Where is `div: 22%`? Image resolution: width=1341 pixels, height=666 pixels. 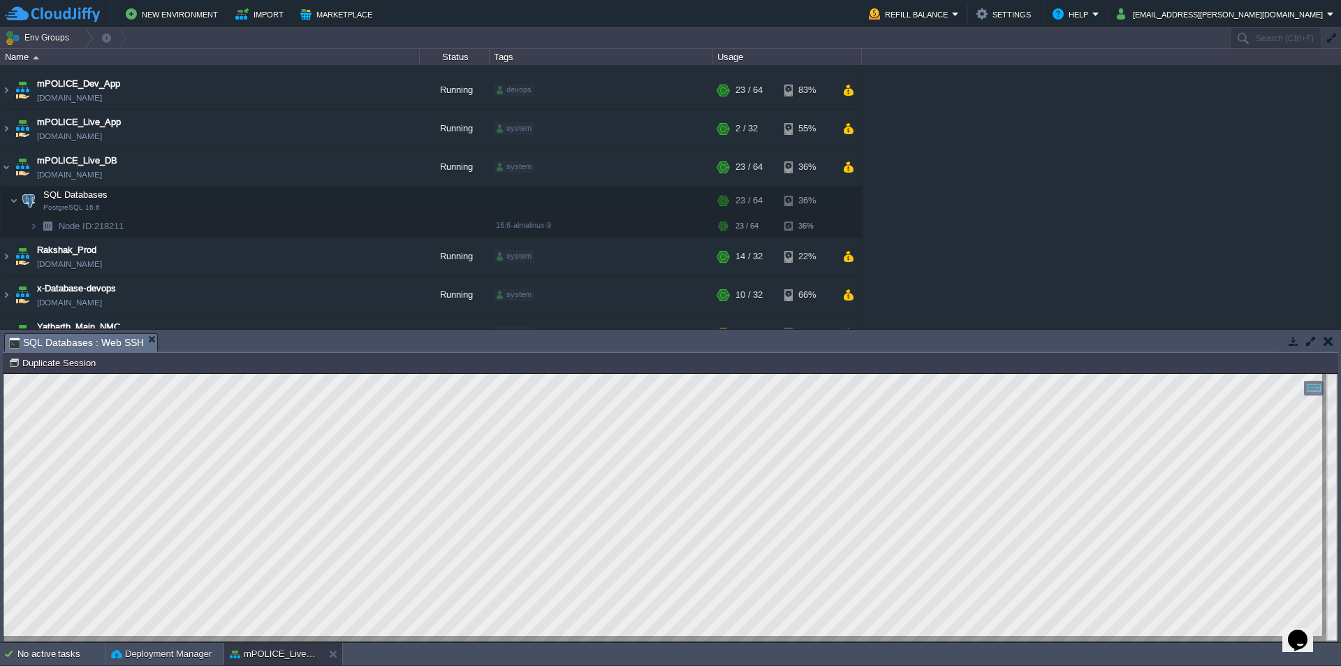 div: 22% is located at coordinates (807, 257).